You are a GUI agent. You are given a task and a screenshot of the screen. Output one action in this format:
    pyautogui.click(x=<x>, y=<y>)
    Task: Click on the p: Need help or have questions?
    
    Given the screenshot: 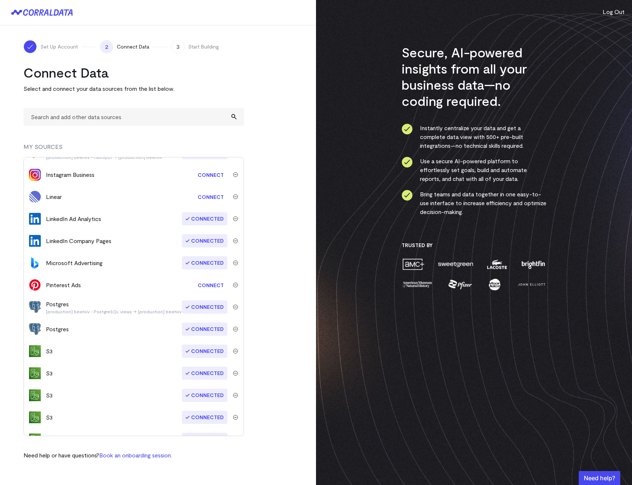 What is the action you would take?
    pyautogui.click(x=98, y=455)
    